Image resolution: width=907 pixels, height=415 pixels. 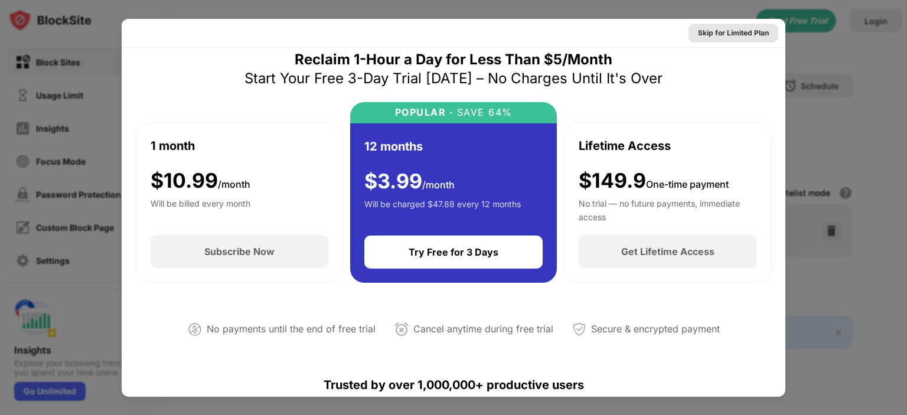 What do you see at coordinates (667, 209) in the screenshot?
I see `div: No trial — no future payments, immediate access` at bounding box center [667, 209].